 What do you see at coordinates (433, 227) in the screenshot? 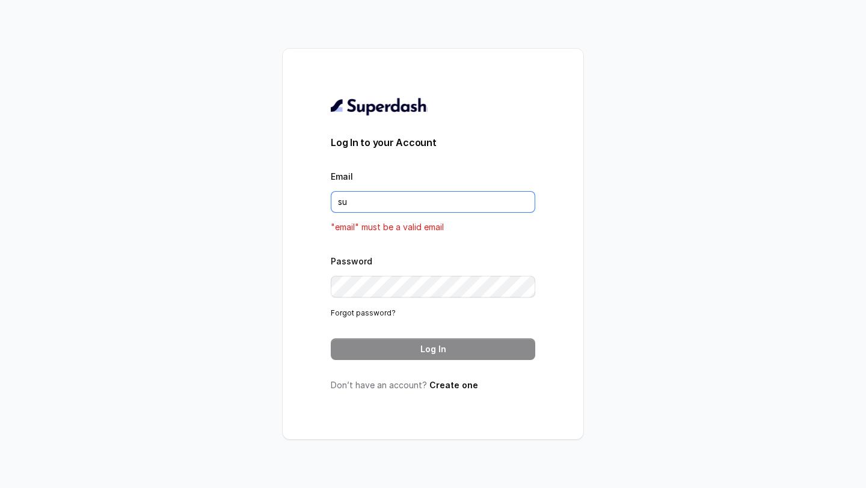
I see `p: "email" must be a valid email` at bounding box center [433, 227].